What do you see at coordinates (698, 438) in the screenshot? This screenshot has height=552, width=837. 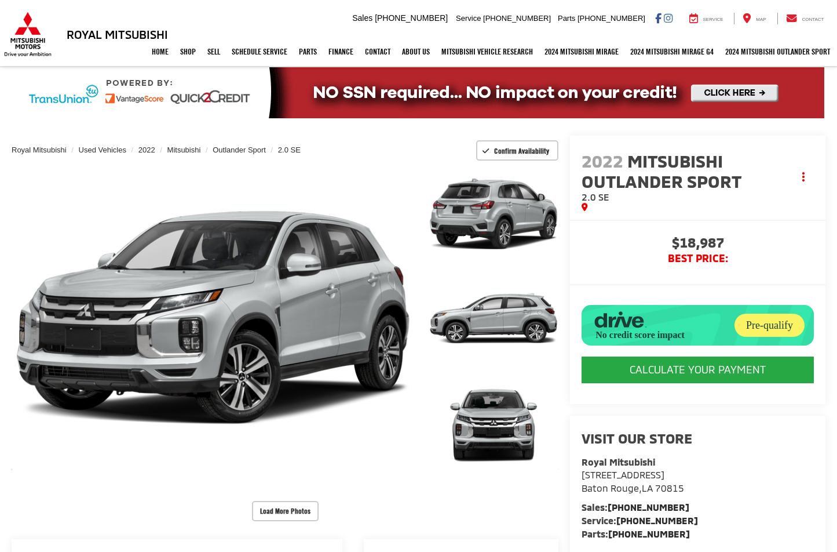 I see `h2: Visit our Store` at bounding box center [698, 438].